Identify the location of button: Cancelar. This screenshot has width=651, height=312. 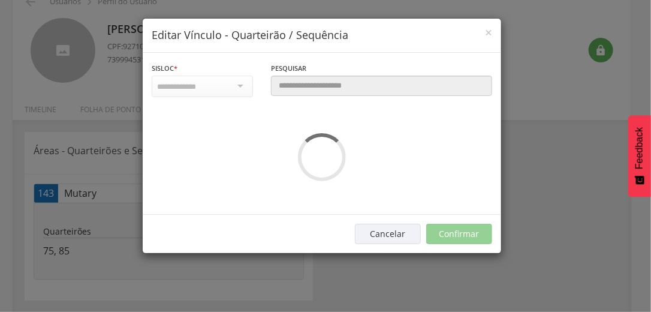
(388, 234).